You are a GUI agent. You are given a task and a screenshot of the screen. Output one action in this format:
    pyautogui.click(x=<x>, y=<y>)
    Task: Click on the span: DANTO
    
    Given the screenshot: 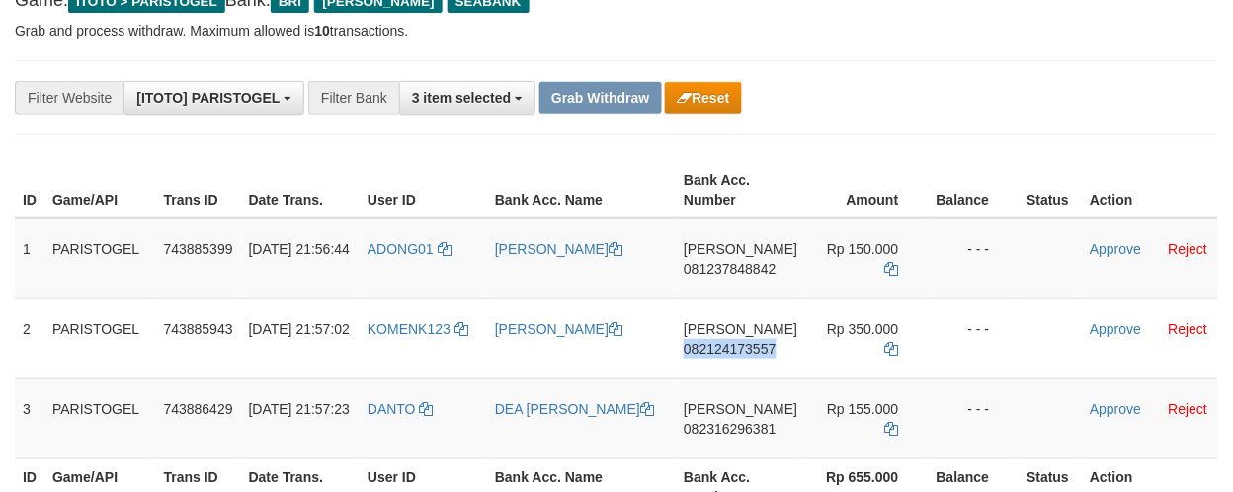 What is the action you would take?
    pyautogui.click(x=391, y=409)
    